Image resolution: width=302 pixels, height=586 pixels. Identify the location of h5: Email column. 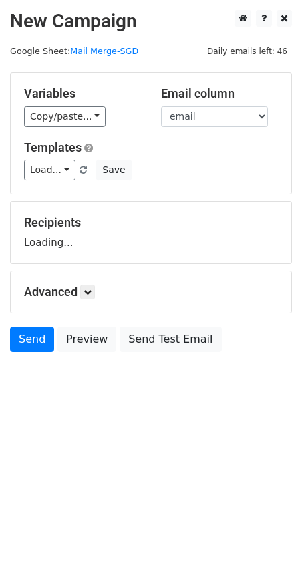
(219, 94).